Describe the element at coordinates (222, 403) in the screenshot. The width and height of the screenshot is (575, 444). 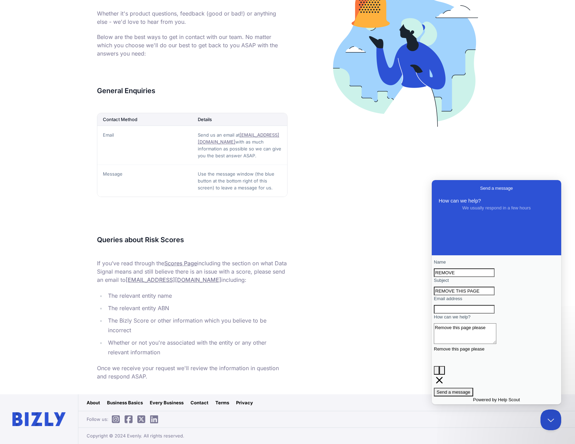
I see `a: Terms` at that location.